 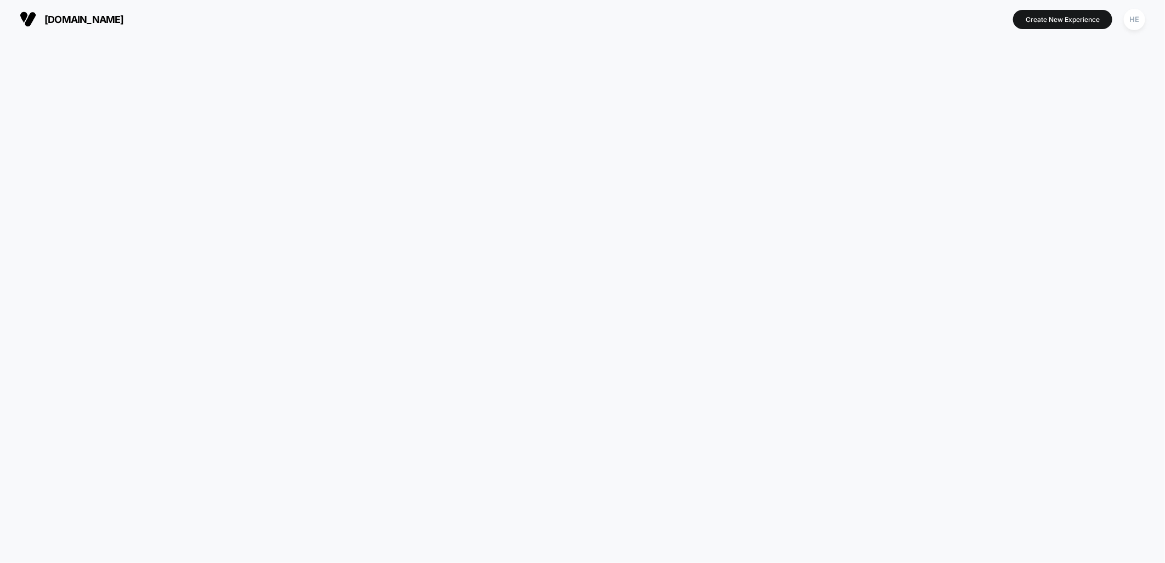 I want to click on button: Create New Experience, so click(x=1063, y=19).